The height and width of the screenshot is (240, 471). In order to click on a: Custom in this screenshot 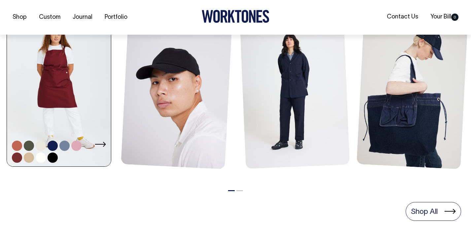, I will do `click(50, 17)`.